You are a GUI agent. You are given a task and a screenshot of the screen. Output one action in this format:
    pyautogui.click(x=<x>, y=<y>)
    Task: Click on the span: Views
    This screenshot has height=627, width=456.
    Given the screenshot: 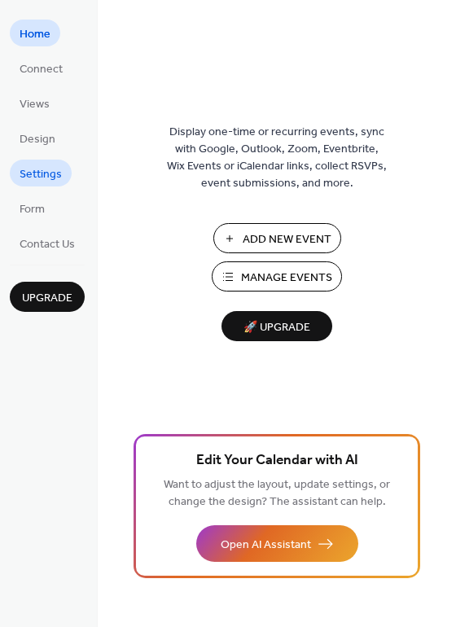 What is the action you would take?
    pyautogui.click(x=34, y=104)
    